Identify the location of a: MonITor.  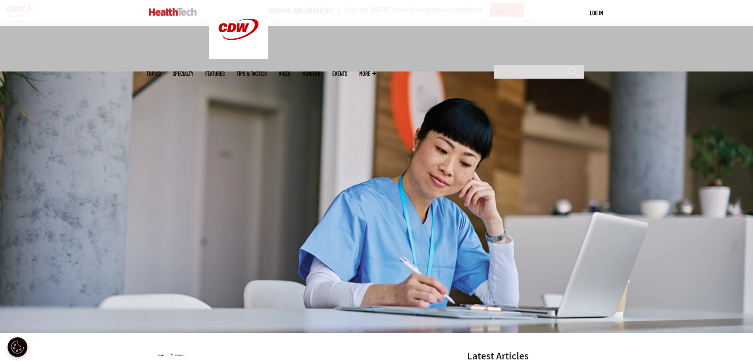
(311, 73).